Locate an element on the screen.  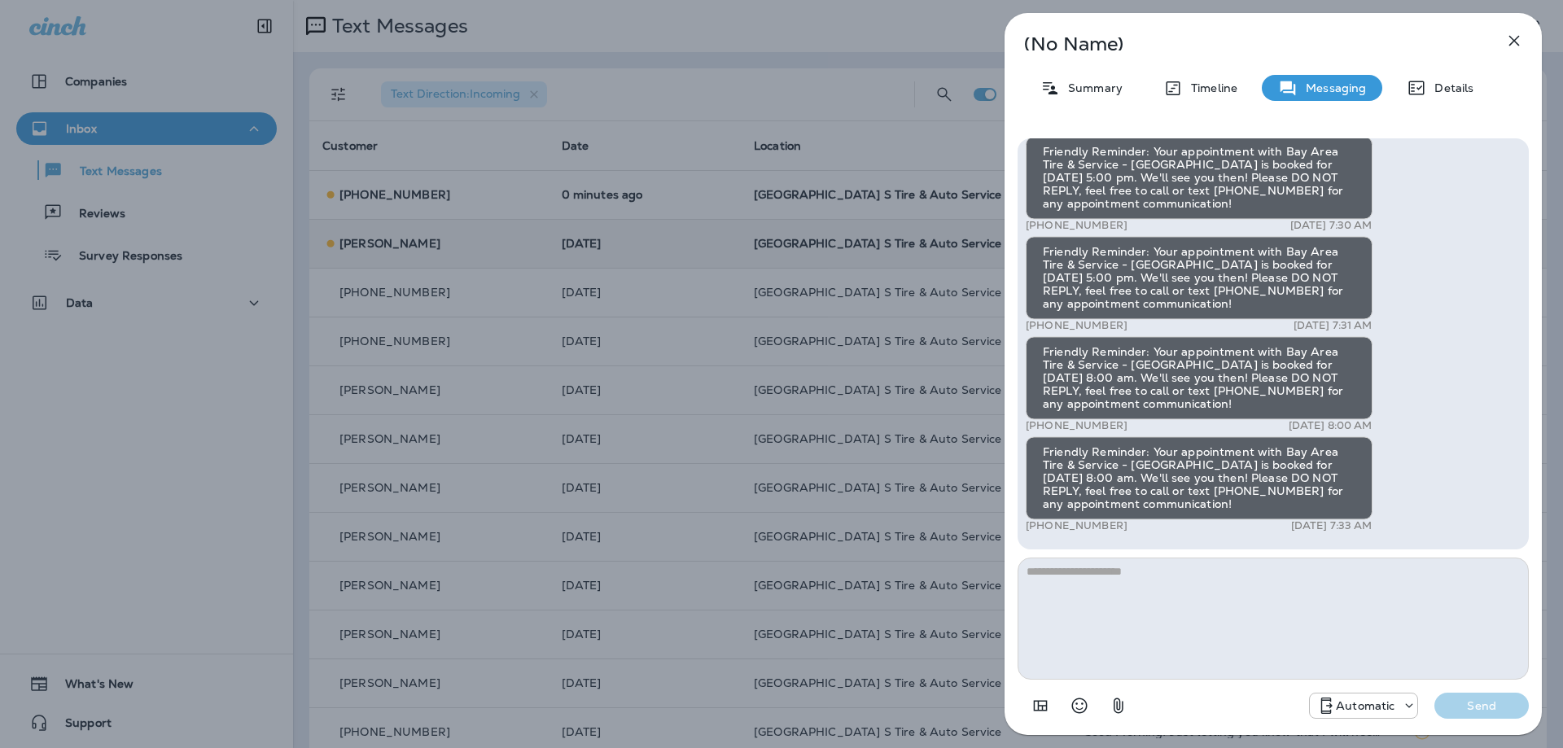
button: Add in a premade template is located at coordinates (1041, 706).